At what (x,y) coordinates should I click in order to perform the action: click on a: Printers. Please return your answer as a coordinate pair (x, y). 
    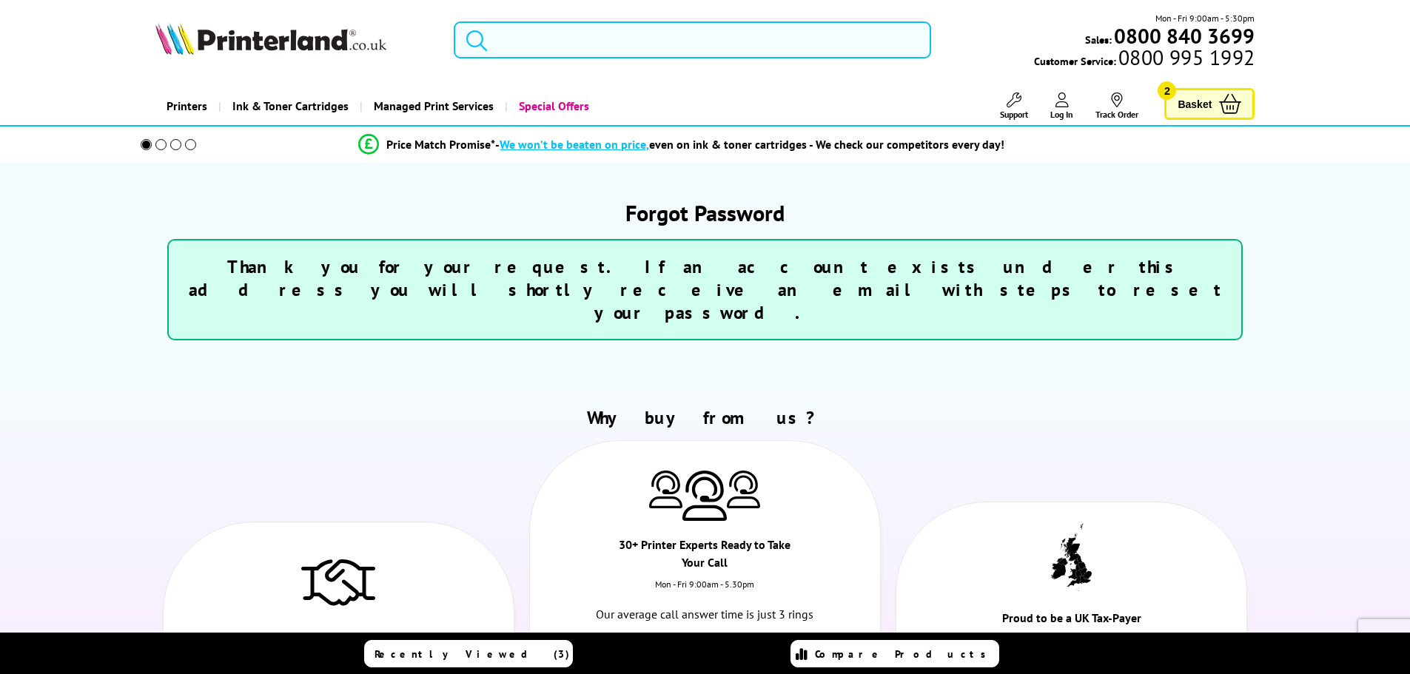
    Looking at the image, I should click on (187, 106).